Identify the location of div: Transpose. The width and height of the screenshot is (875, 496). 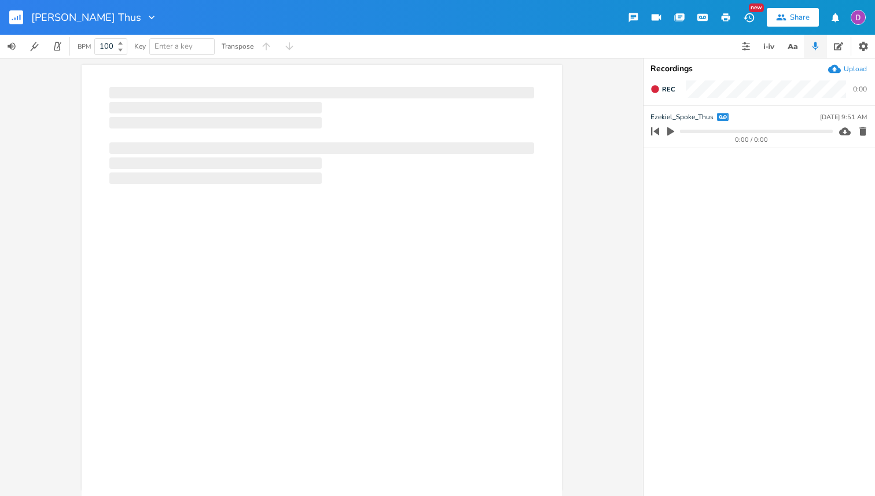
(237, 46).